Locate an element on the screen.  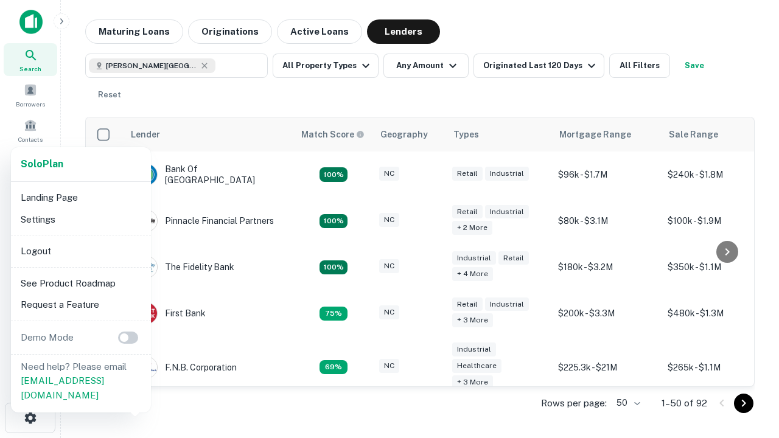
p: Need help? Please email is located at coordinates (81, 381).